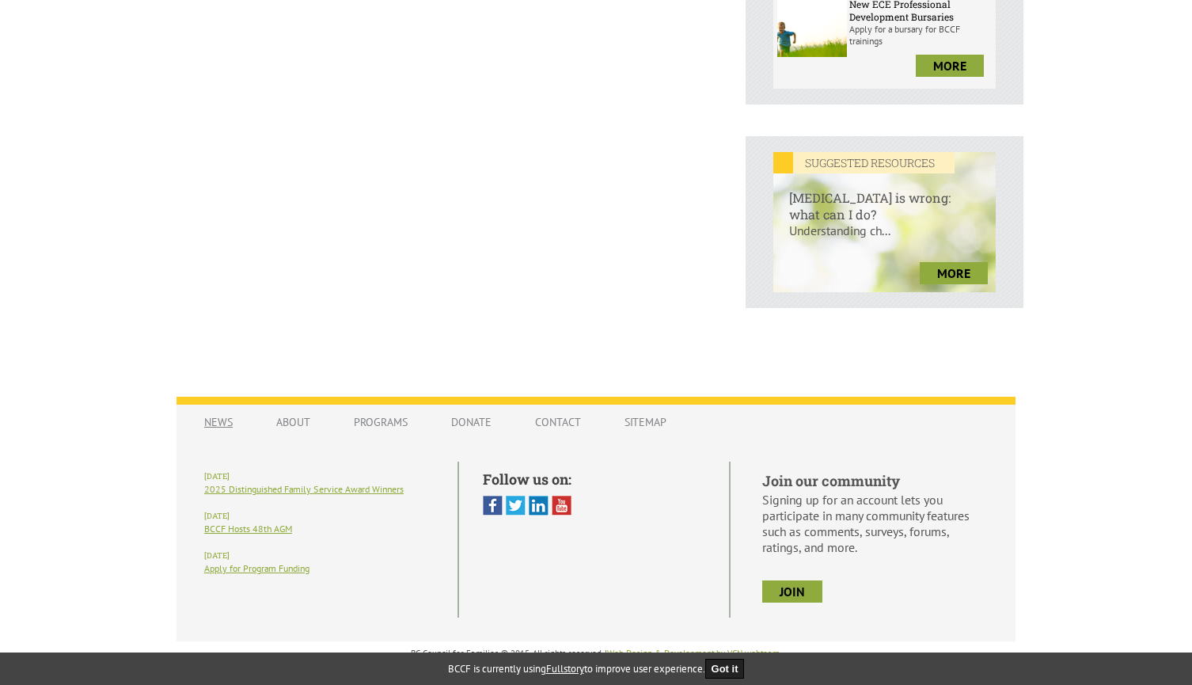 Image resolution: width=1192 pixels, height=685 pixels. What do you see at coordinates (725, 668) in the screenshot?
I see `button: Got it` at bounding box center [725, 668].